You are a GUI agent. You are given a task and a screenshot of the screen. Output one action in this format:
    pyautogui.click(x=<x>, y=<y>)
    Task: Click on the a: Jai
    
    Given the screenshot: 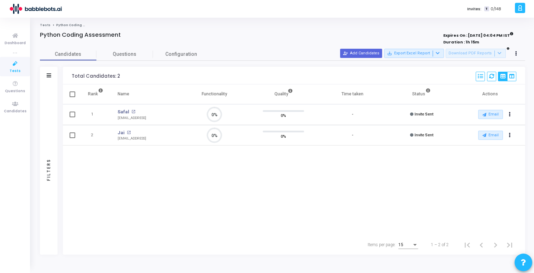 What is the action you would take?
    pyautogui.click(x=121, y=133)
    